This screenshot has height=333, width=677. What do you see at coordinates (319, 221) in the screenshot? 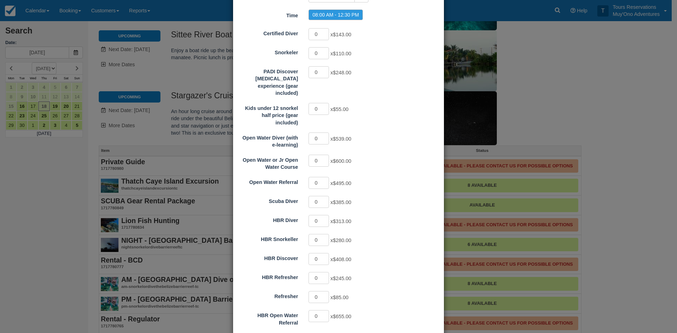
I see `input: HBR Diver` at bounding box center [319, 221].